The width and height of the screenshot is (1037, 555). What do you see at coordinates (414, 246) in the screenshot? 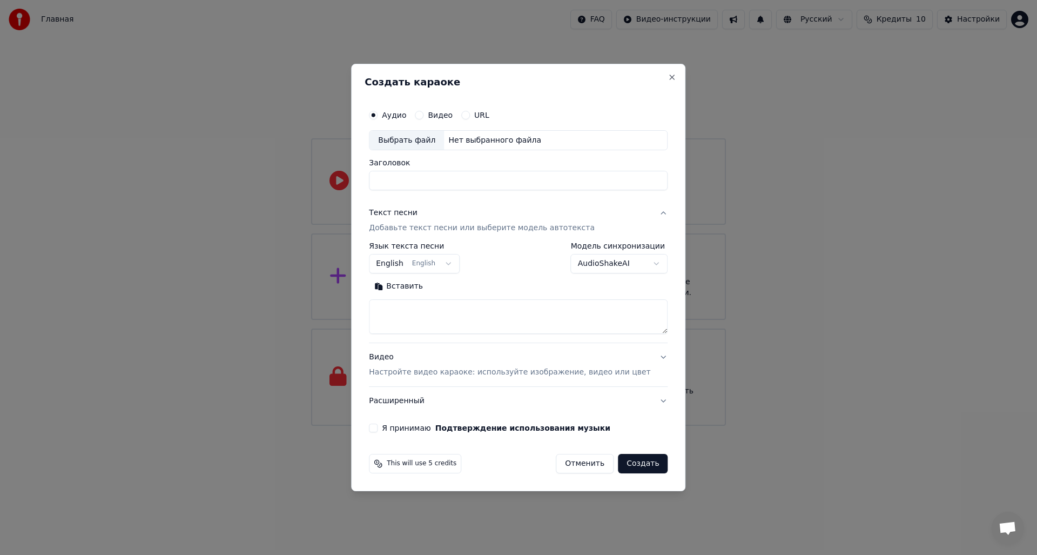
I see `label: Язык текста песни` at bounding box center [414, 246].